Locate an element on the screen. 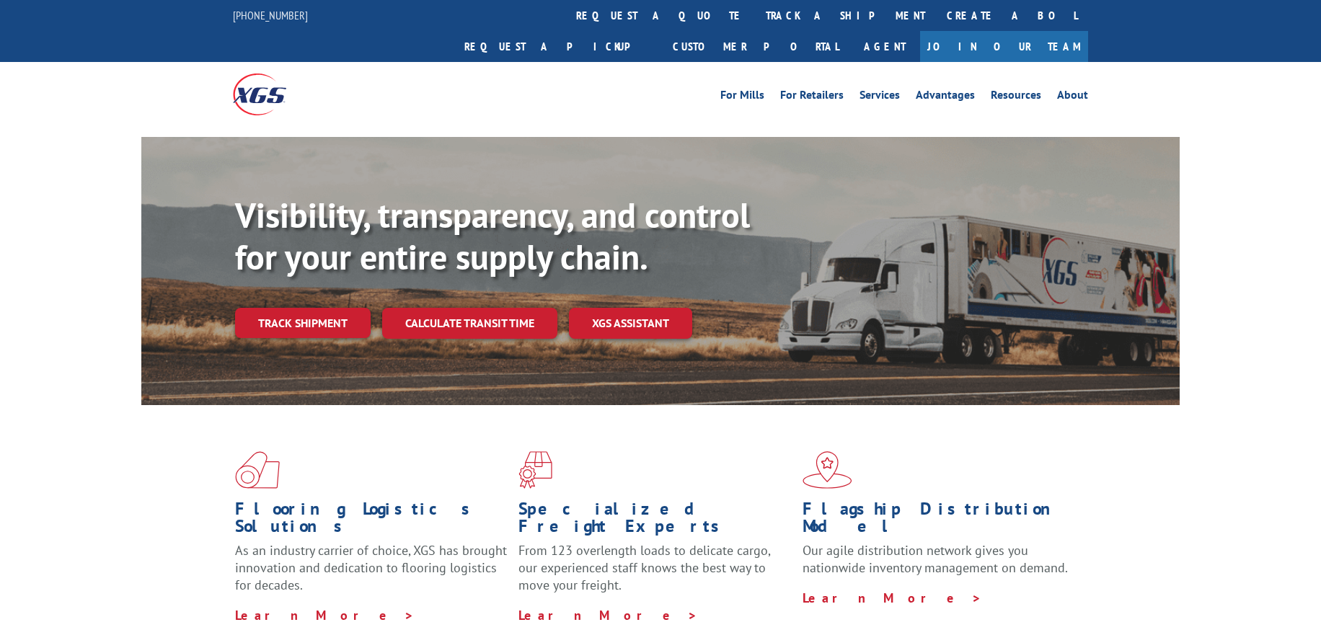  a: Services is located at coordinates (880, 97).